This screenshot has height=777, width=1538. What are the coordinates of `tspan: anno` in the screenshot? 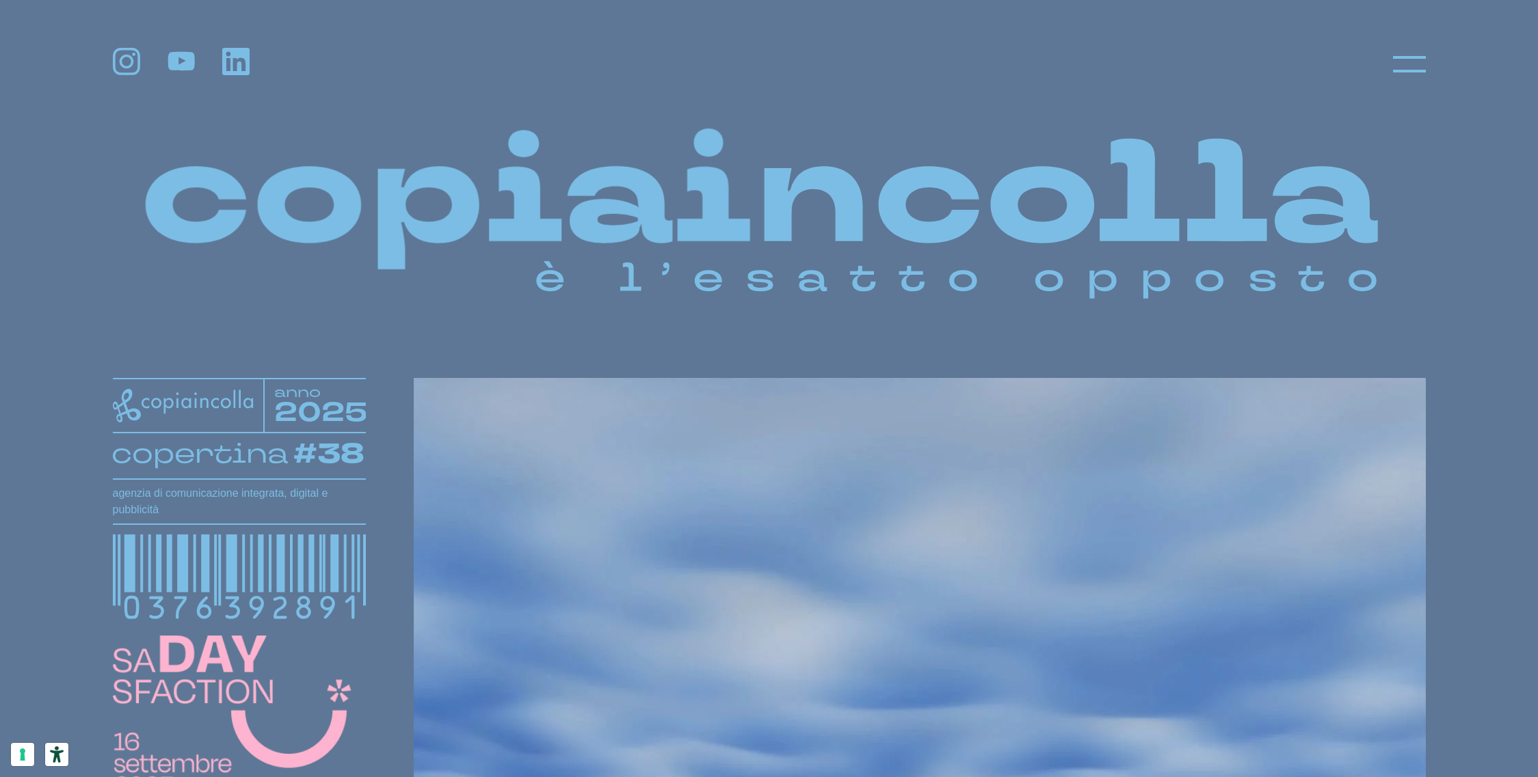 It's located at (297, 392).